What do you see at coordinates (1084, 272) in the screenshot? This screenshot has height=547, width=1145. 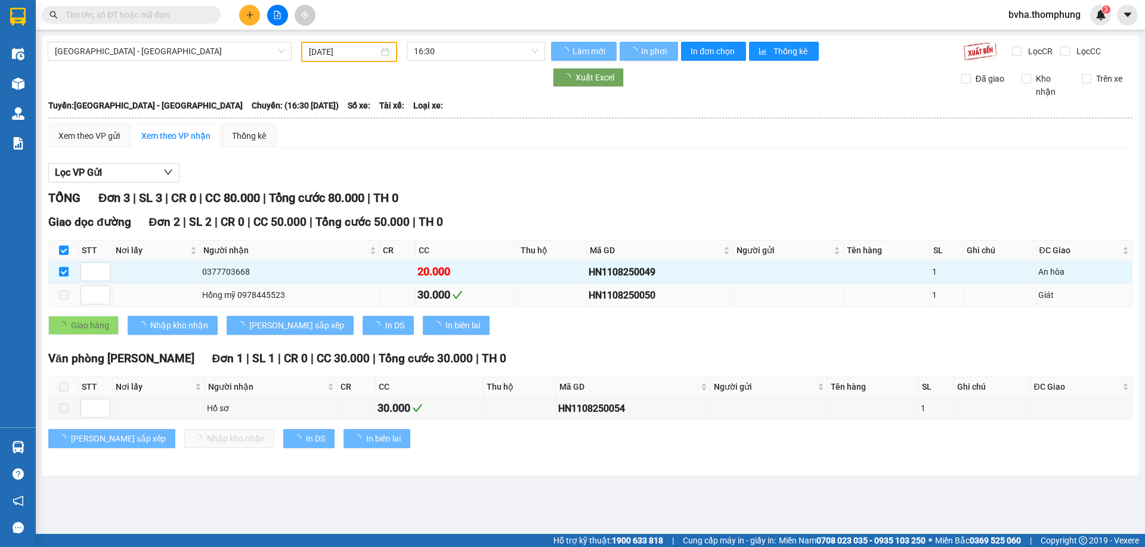 I see `div: An hòa` at bounding box center [1084, 272].